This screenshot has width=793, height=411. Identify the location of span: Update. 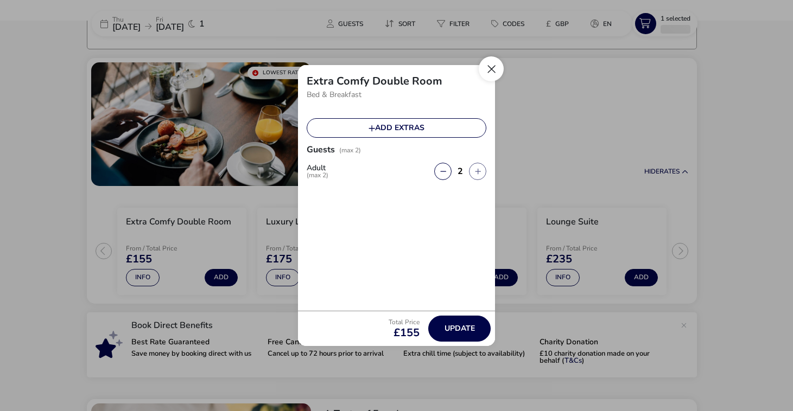
(460, 328).